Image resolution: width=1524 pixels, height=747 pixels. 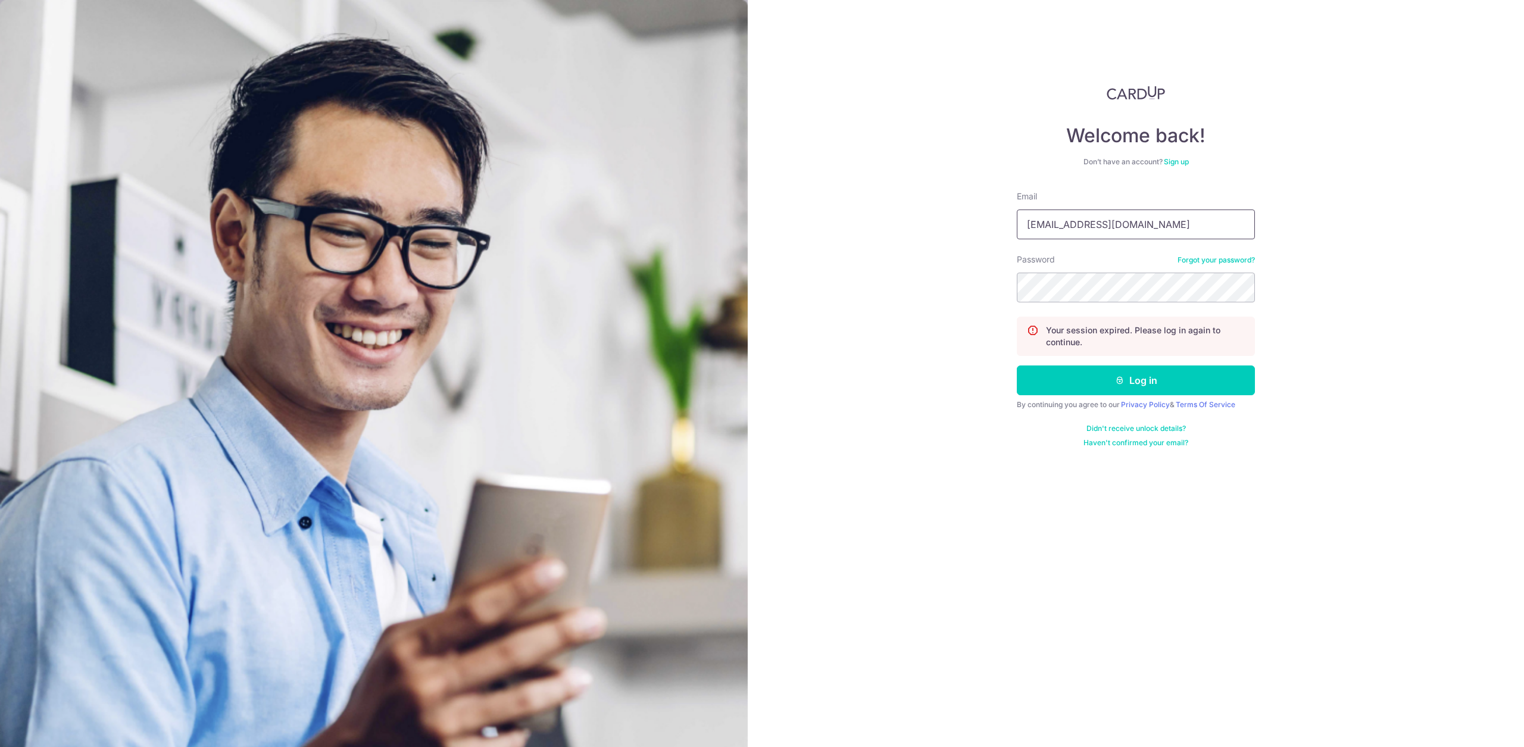 I want to click on label: Email, so click(x=1027, y=196).